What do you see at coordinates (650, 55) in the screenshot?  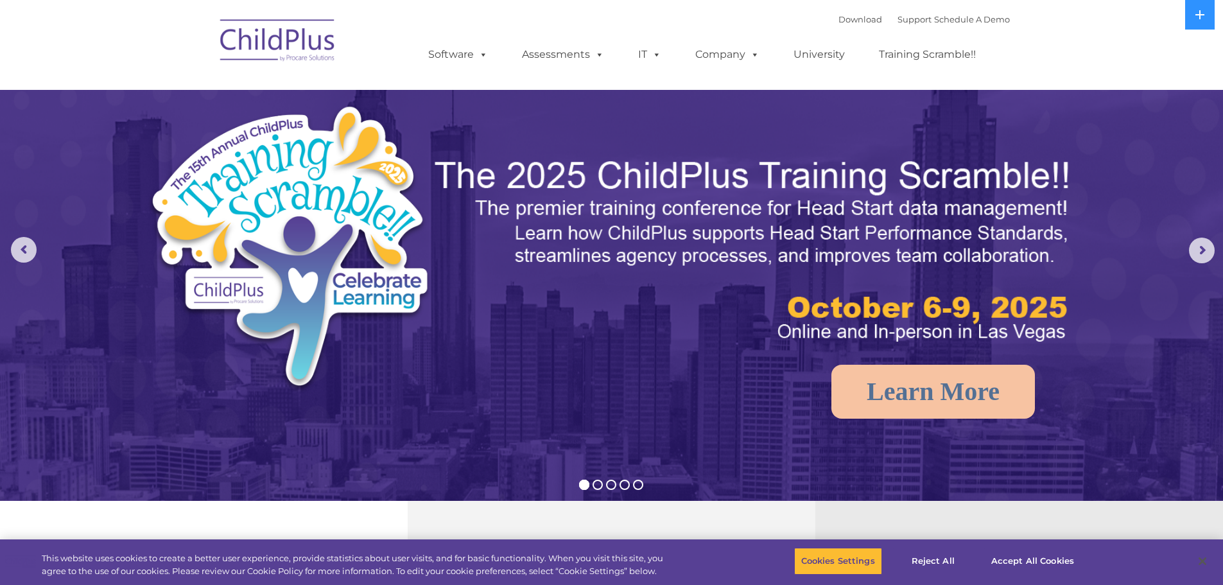 I see `a: IT` at bounding box center [650, 55].